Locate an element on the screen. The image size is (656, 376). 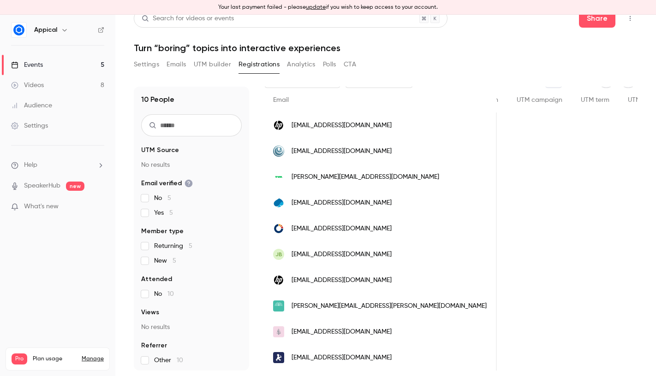
img: nwo.nl is located at coordinates (279, 151).